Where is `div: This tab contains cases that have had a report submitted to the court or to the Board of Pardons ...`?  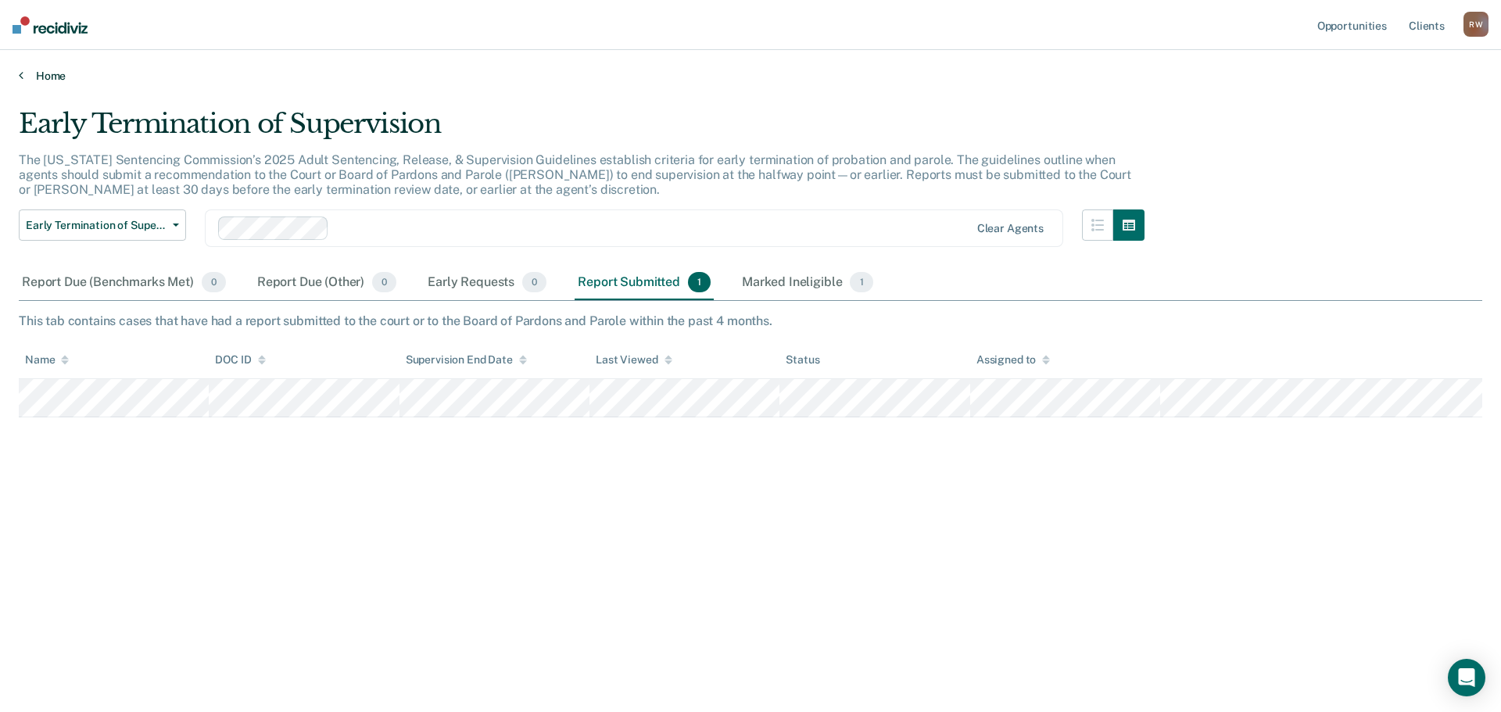 div: This tab contains cases that have had a report submitted to the court or to the Board of Pardons ... is located at coordinates (750, 320).